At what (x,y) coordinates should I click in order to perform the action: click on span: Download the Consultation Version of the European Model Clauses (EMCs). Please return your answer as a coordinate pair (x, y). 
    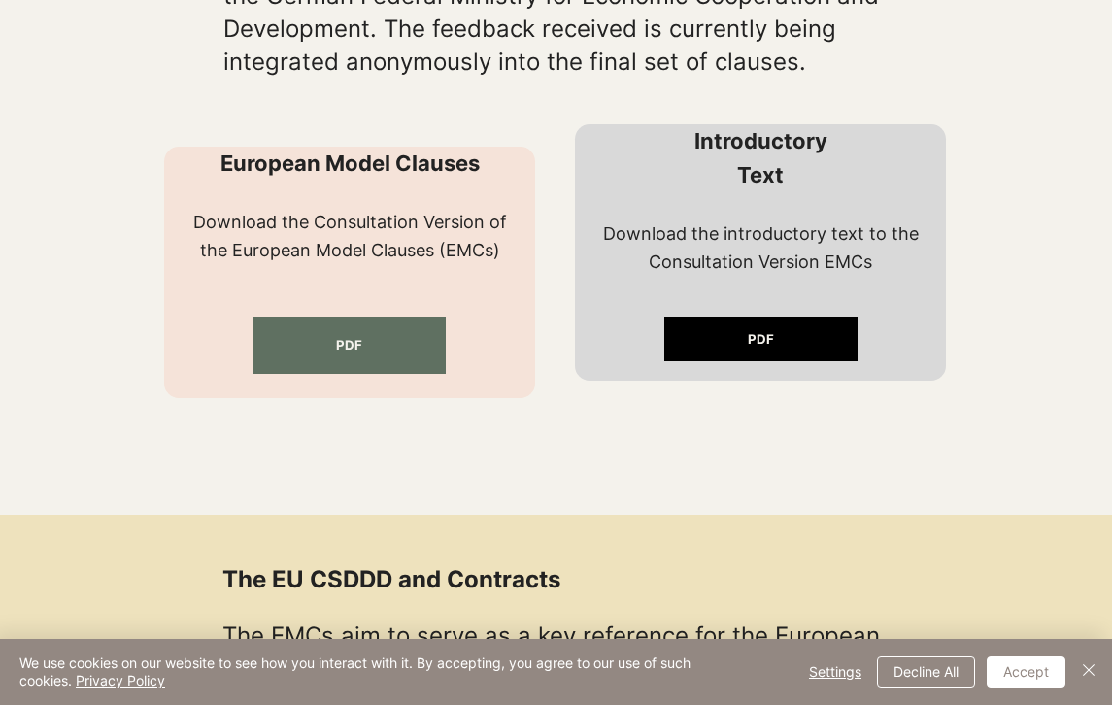
    Looking at the image, I should click on (350, 236).